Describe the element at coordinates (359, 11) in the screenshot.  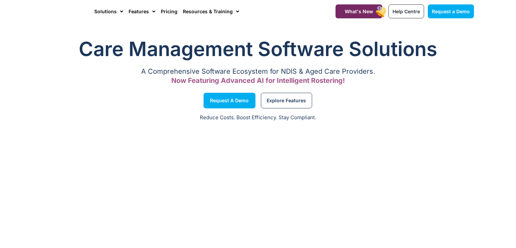
I see `span: What's New` at that location.